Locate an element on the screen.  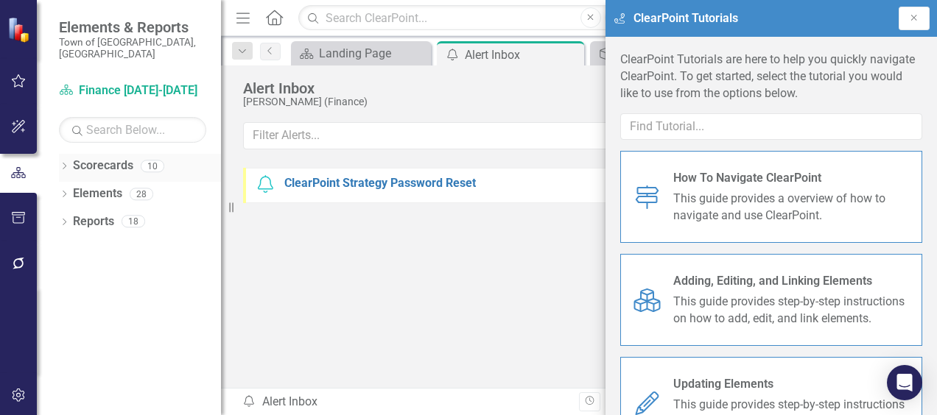
a: Reports is located at coordinates (94, 222).